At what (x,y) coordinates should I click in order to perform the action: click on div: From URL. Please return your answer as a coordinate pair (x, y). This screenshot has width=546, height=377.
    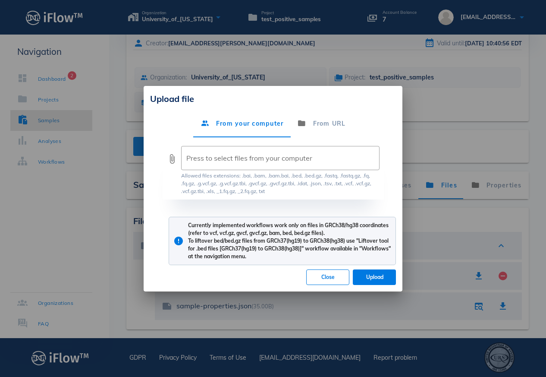
    Looking at the image, I should click on (321, 123).